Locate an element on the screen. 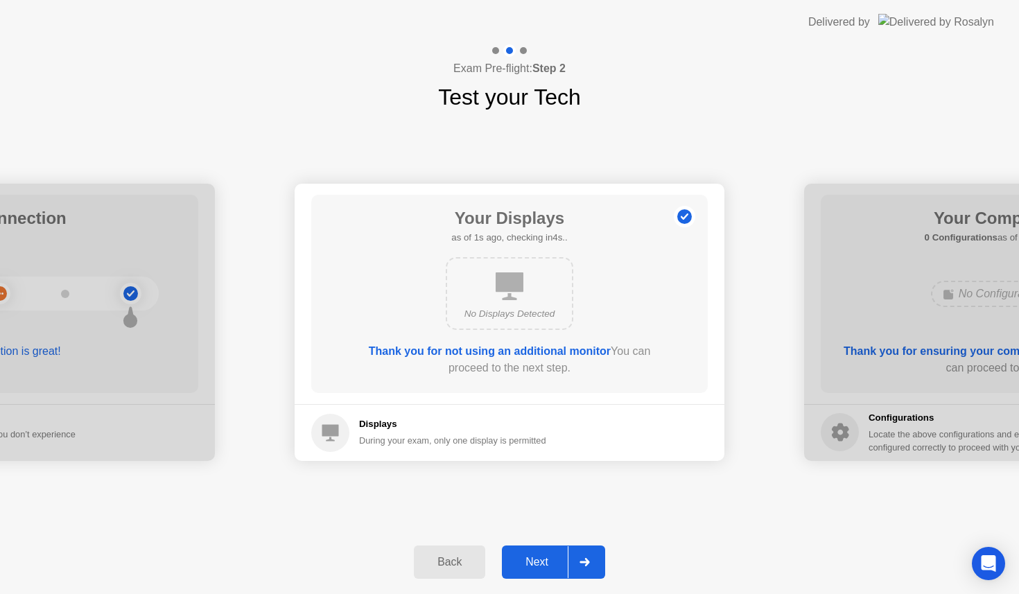 The width and height of the screenshot is (1019, 594). button: Back is located at coordinates (449, 562).